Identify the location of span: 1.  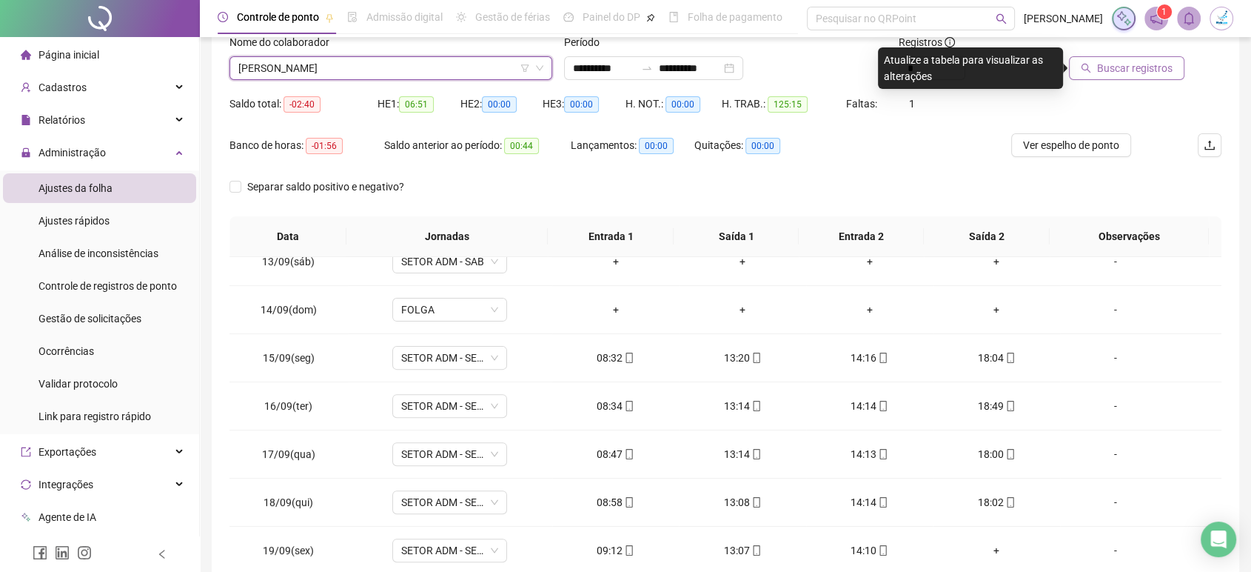
(911, 104).